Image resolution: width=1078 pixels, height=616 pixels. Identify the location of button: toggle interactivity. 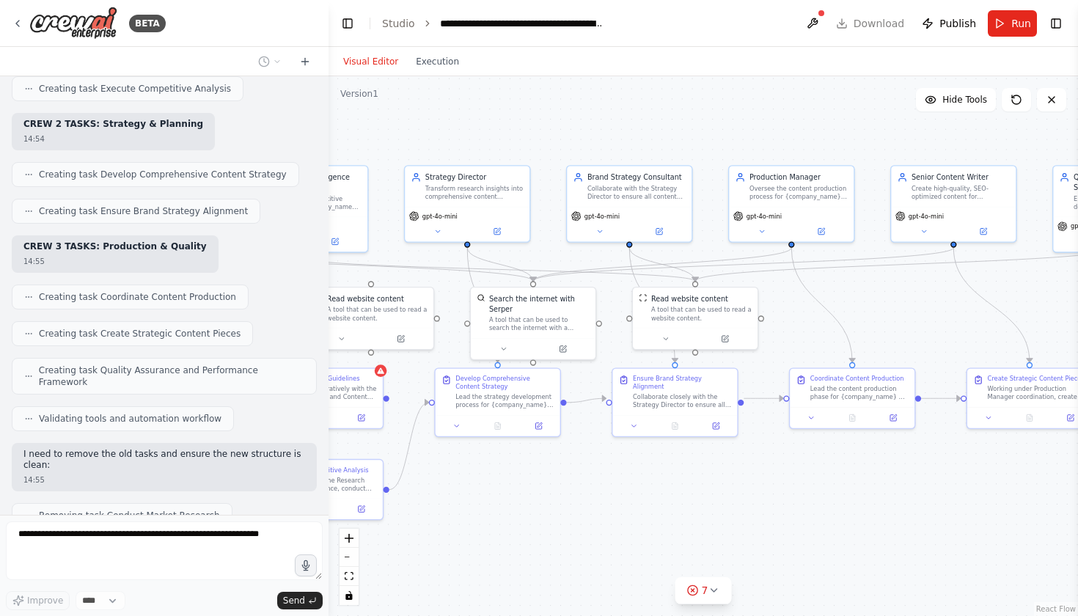
(349, 595).